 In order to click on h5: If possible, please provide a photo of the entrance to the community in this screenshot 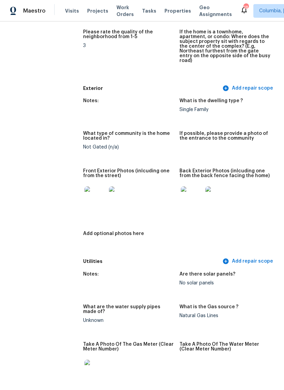, I will do `click(225, 136)`.